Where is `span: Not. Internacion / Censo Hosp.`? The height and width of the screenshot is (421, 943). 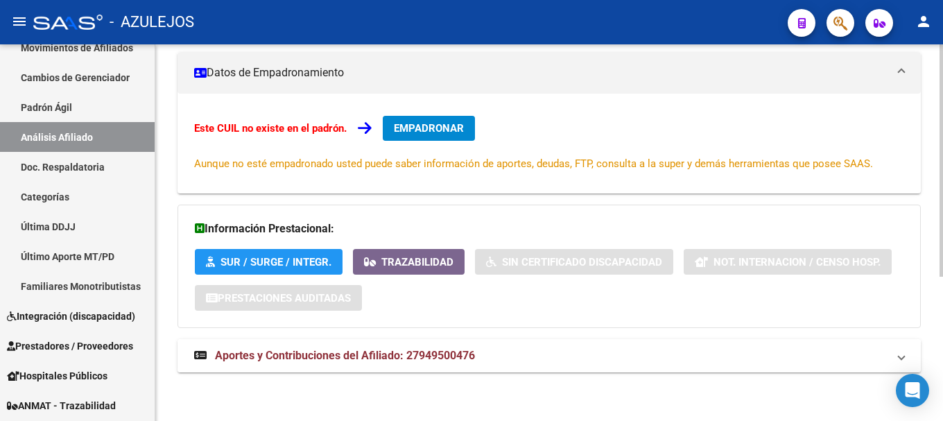 span: Not. Internacion / Censo Hosp. is located at coordinates (797, 262).